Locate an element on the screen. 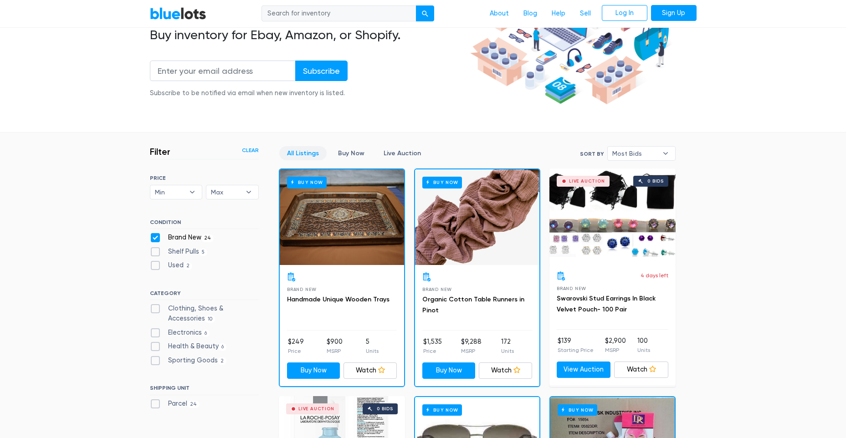 This screenshot has width=846, height=438. span: Min is located at coordinates (170, 192).